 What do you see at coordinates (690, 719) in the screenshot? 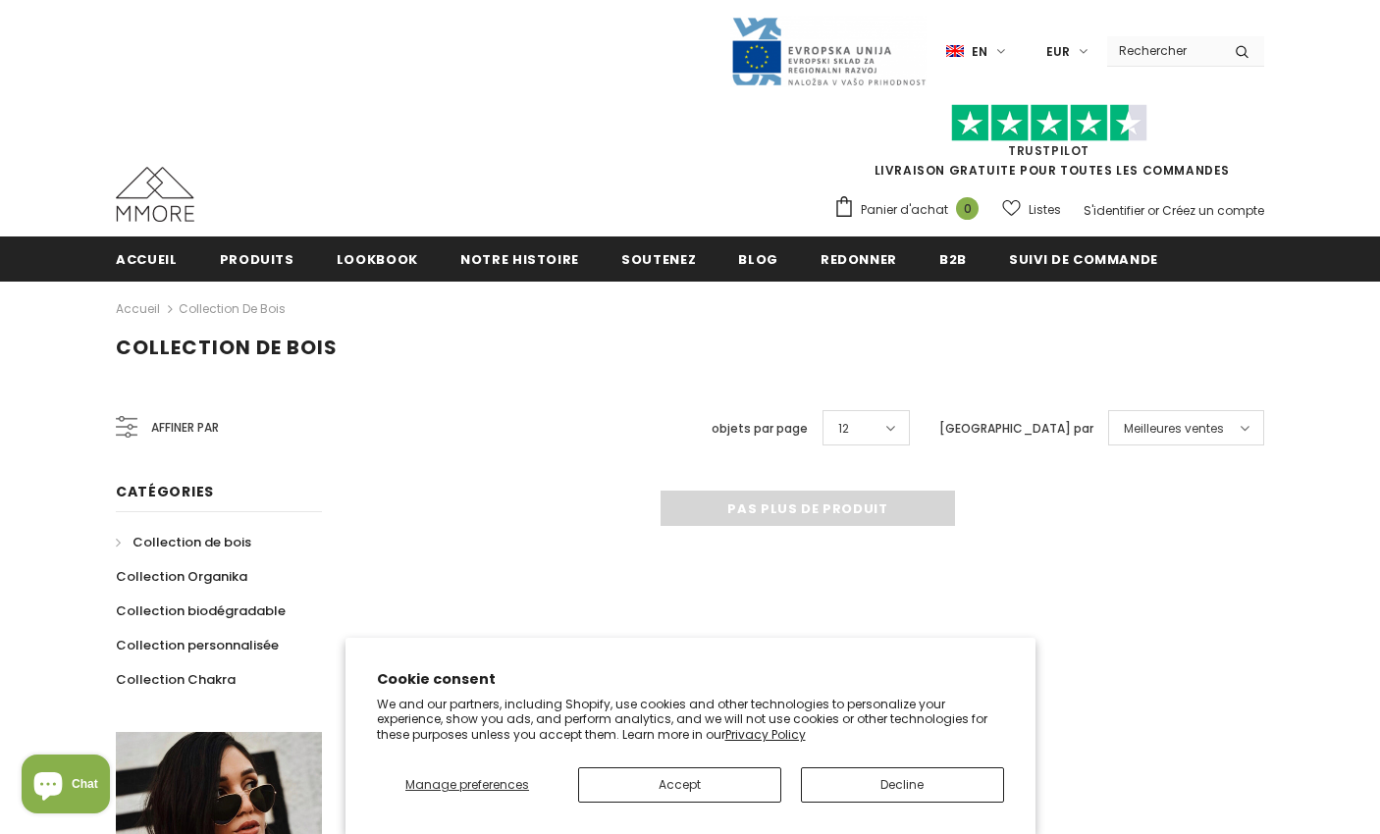
I see `p: We and our partners, including Shopify, use cookies and other technologies to personalize your ex...` at bounding box center [690, 719].